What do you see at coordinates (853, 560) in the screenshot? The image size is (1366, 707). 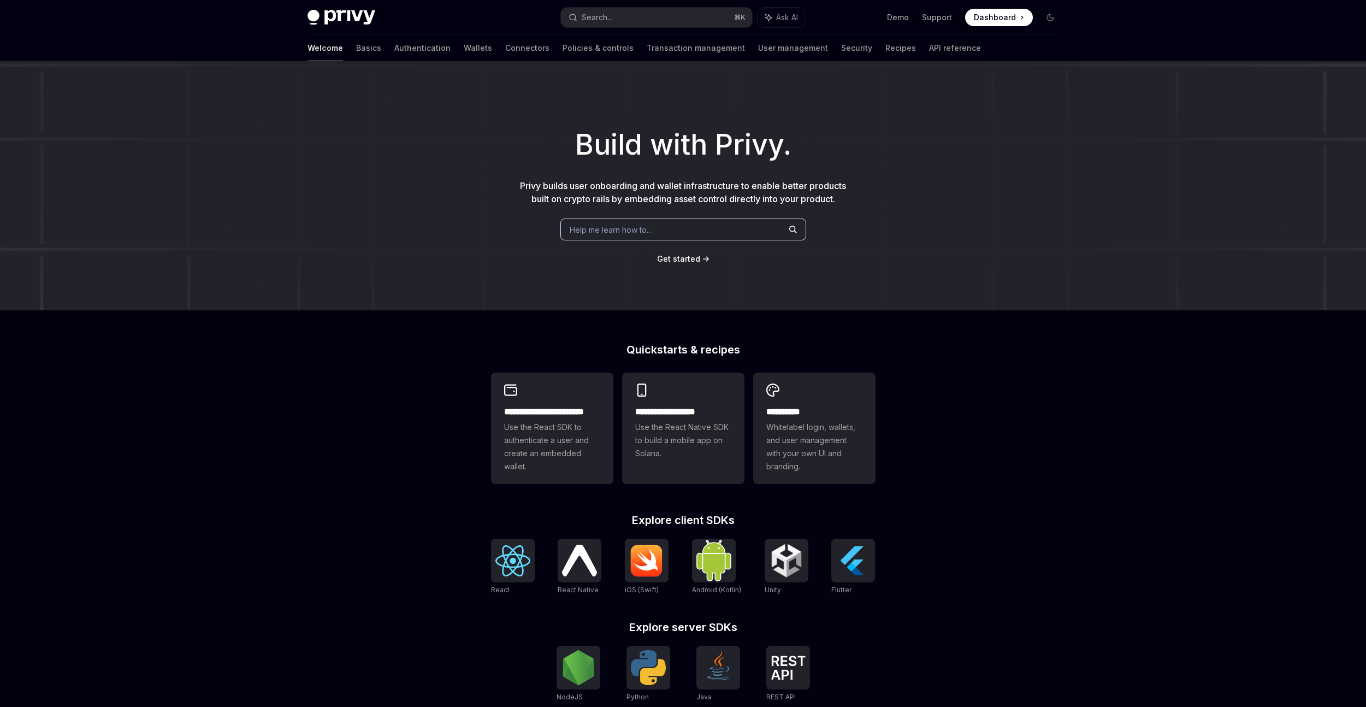 I see `img: Flutter` at bounding box center [853, 560].